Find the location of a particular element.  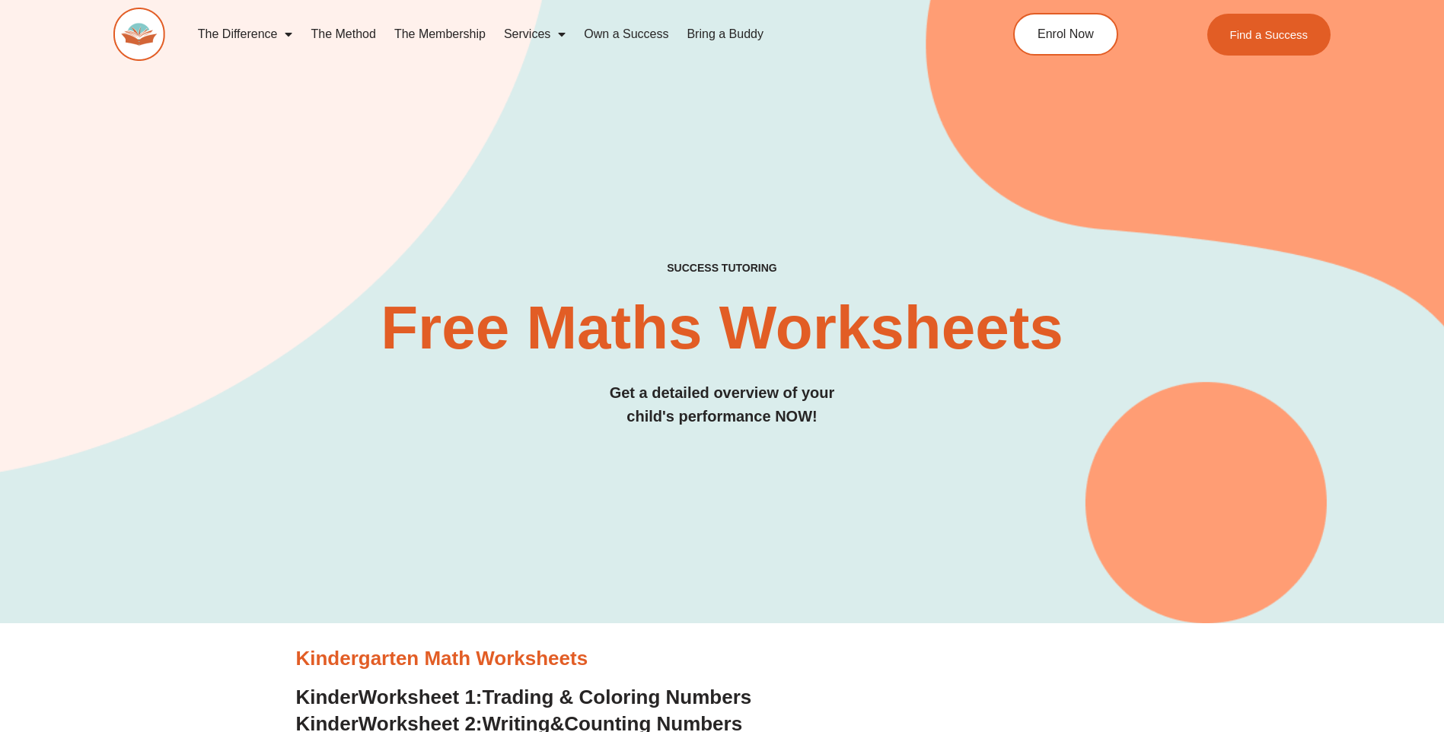

a: Services is located at coordinates (534, 34).